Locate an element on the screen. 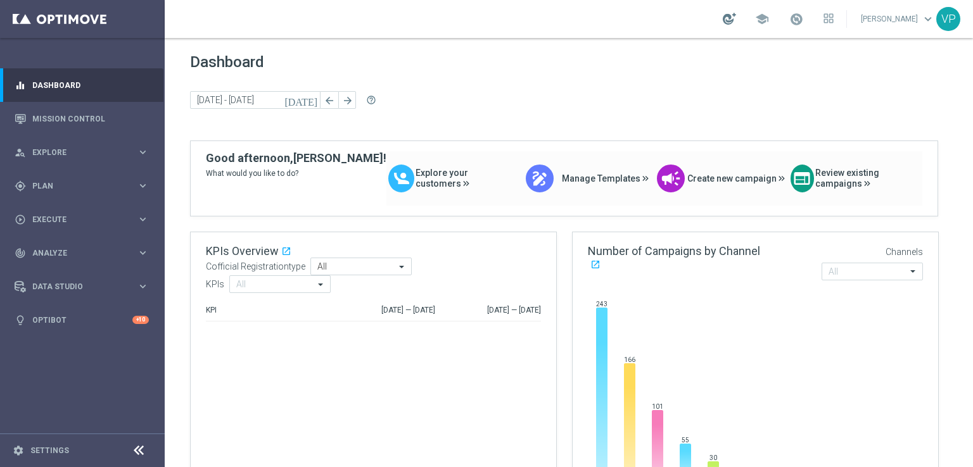  button: equalizer Dashboard is located at coordinates (82, 85).